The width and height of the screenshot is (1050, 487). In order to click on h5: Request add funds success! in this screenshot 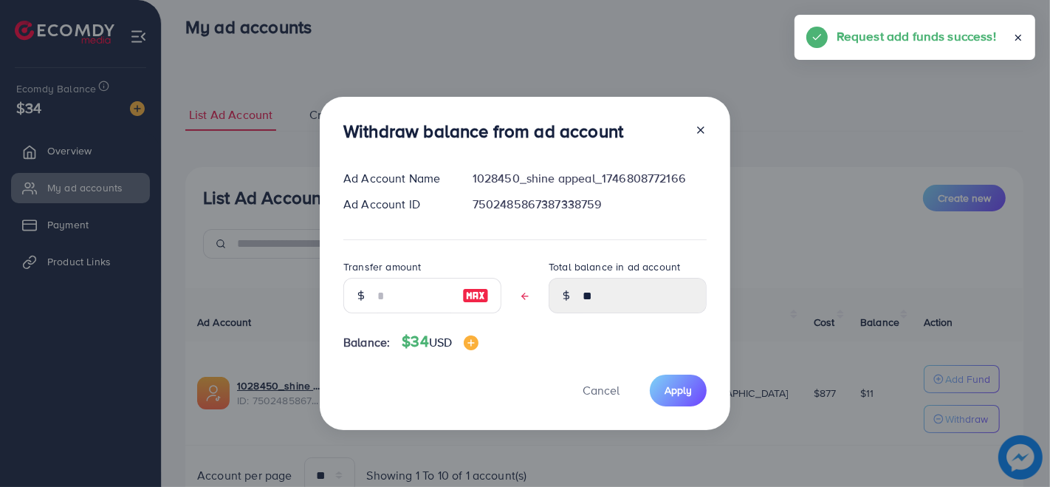, I will do `click(916, 36)`.